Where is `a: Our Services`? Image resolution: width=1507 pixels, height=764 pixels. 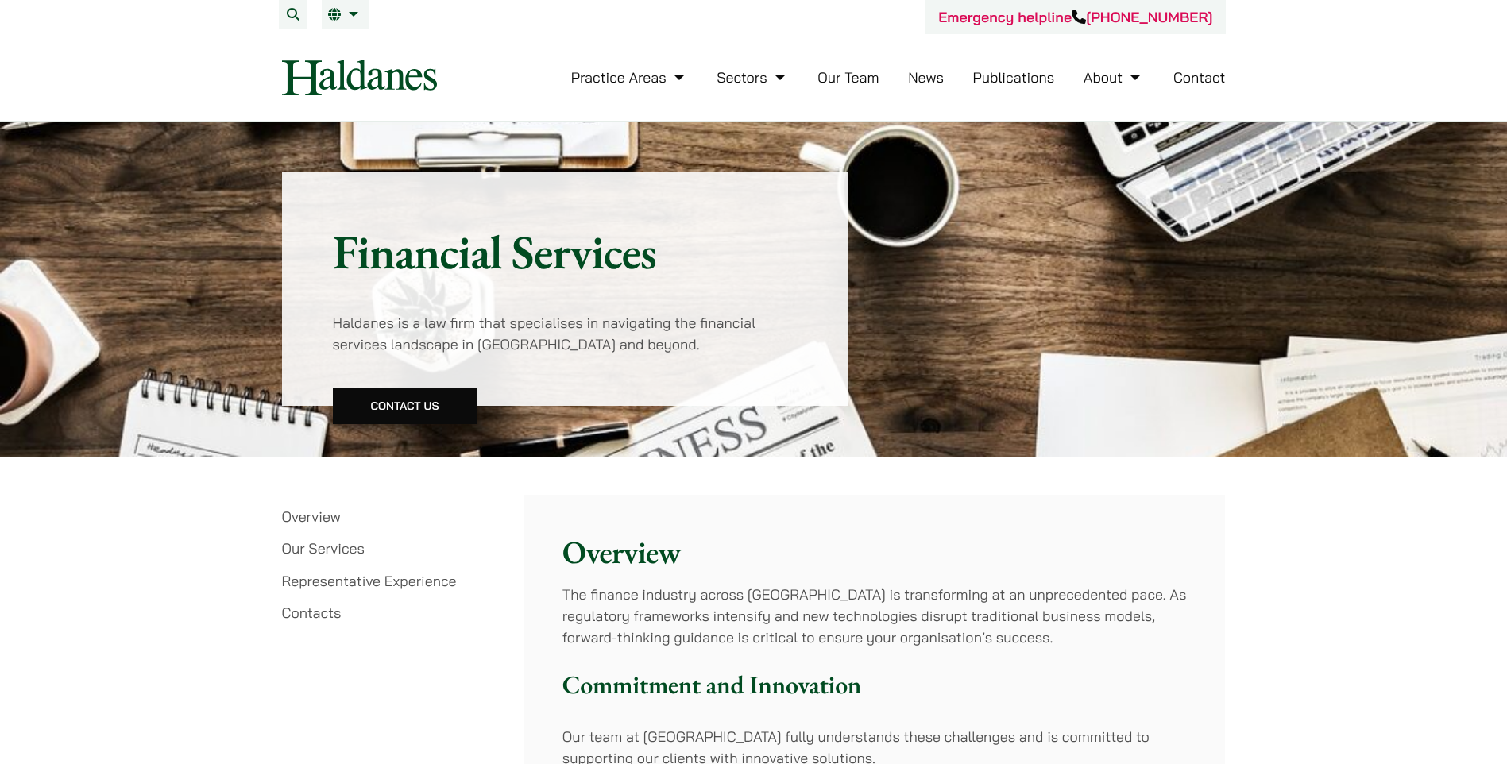 a: Our Services is located at coordinates (323, 548).